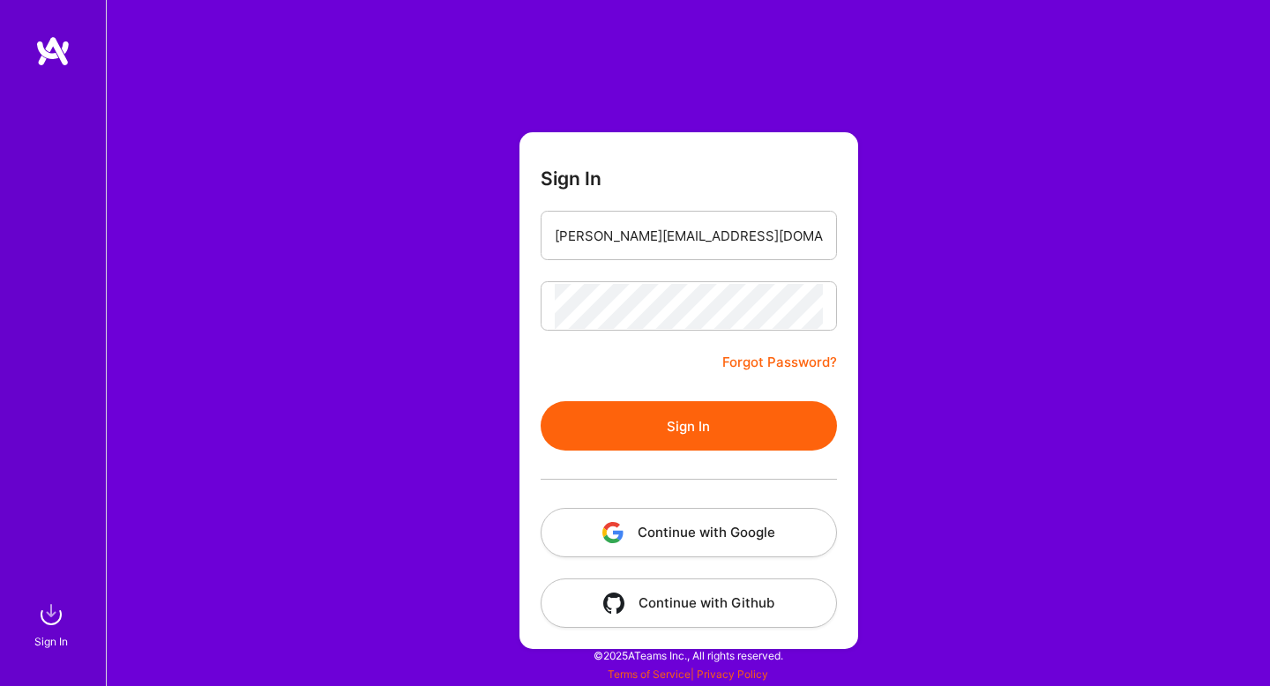  What do you see at coordinates (53, 51) in the screenshot?
I see `img: logo` at bounding box center [53, 51].